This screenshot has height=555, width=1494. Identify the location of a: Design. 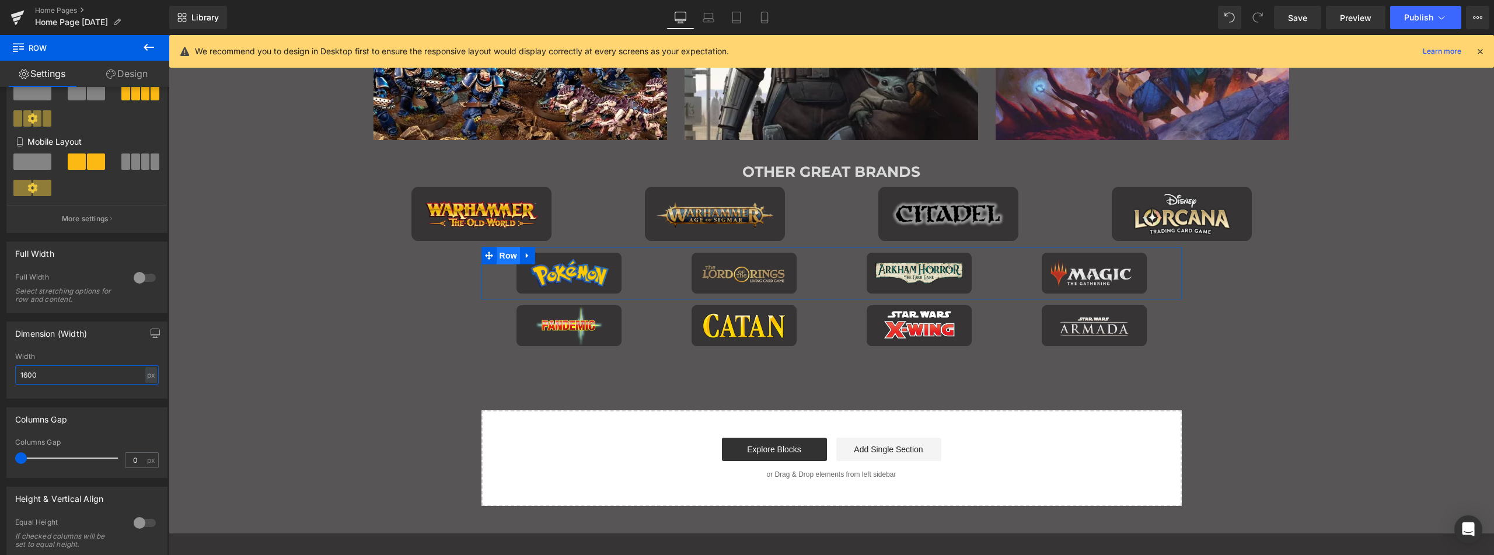
(127, 74).